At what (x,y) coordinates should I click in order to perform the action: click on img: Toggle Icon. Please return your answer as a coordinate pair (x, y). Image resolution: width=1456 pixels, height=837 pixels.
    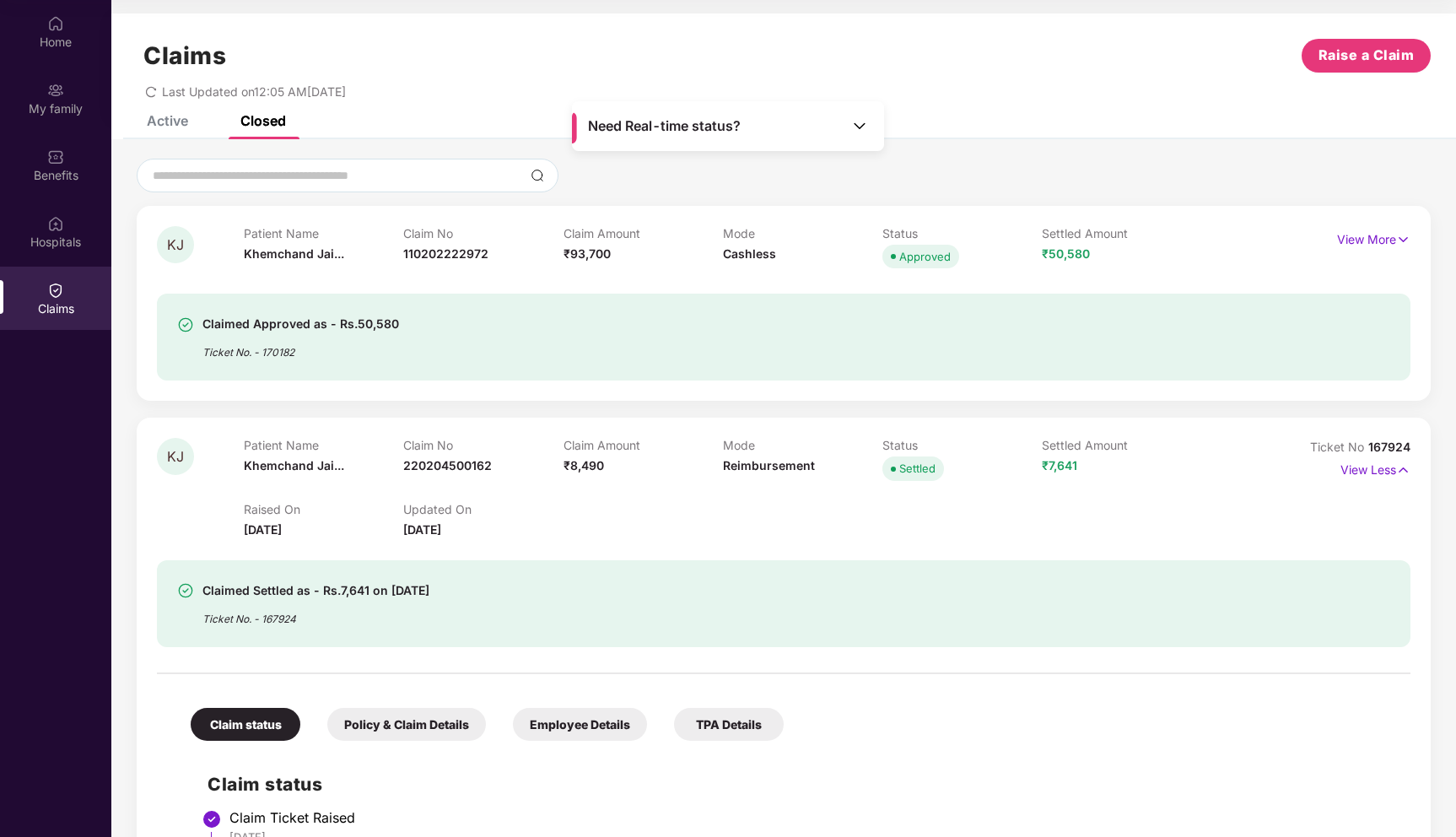
    Looking at the image, I should click on (860, 126).